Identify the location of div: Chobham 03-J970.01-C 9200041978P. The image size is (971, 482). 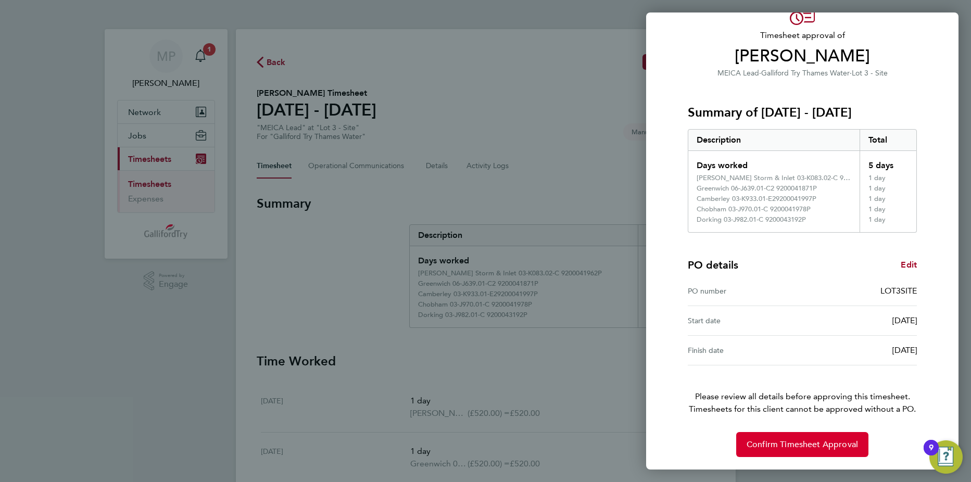
(754, 209).